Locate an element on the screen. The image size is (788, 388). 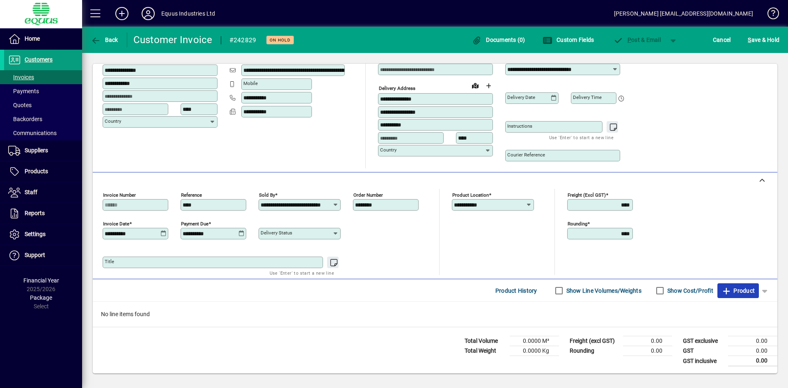
td: GST is located at coordinates (703, 351).